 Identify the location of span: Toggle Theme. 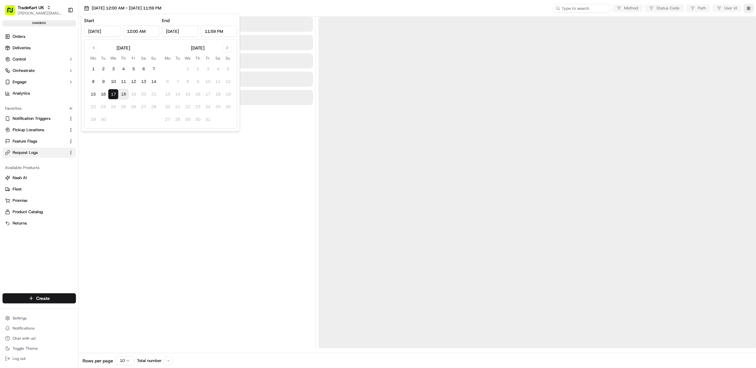
(25, 348).